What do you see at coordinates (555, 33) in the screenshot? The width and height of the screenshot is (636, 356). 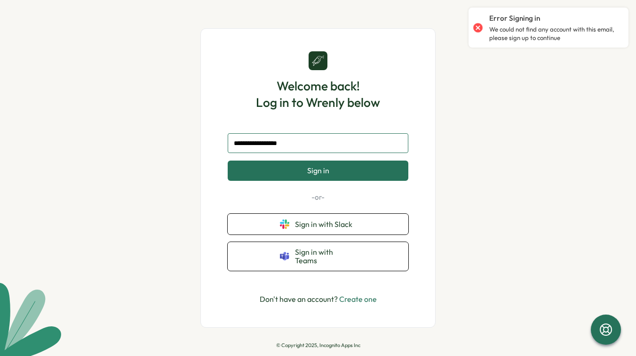 I see `p: We could not find any account with this email, please sign up to continue` at bounding box center [555, 33].